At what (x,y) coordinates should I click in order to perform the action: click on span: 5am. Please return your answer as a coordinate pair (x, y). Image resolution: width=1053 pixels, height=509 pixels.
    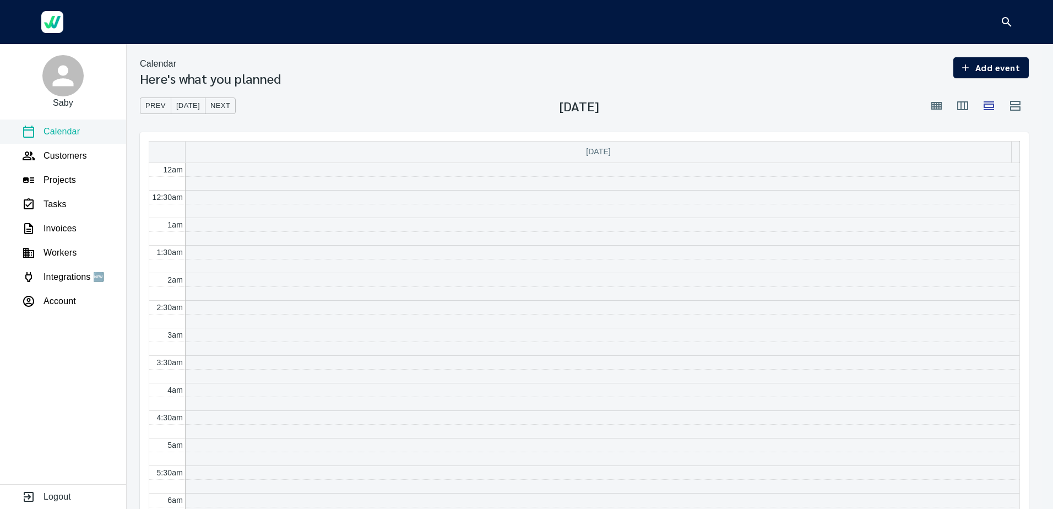
    Looking at the image, I should click on (175, 445).